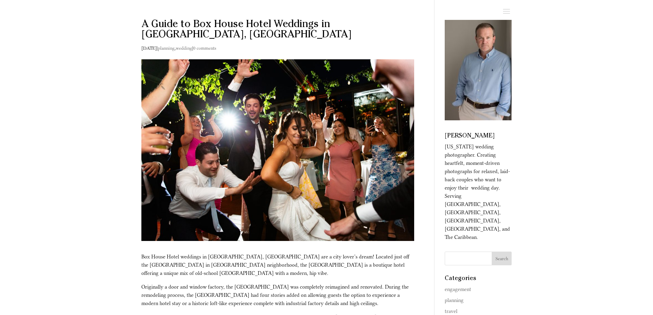 The image size is (653, 315). What do you see at coordinates (501, 259) in the screenshot?
I see `input: Search` at bounding box center [501, 259].